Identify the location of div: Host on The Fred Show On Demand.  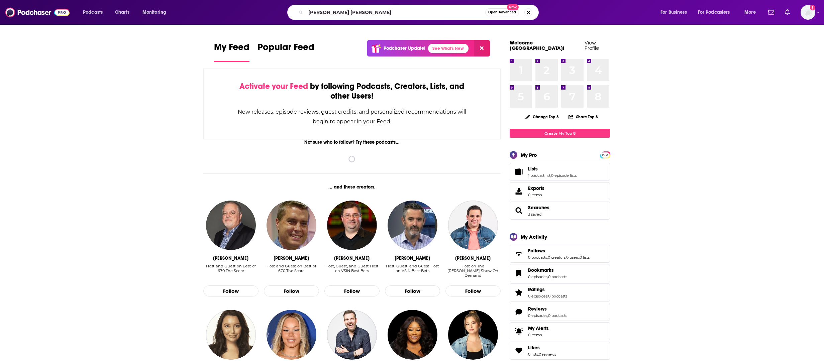
(473, 271).